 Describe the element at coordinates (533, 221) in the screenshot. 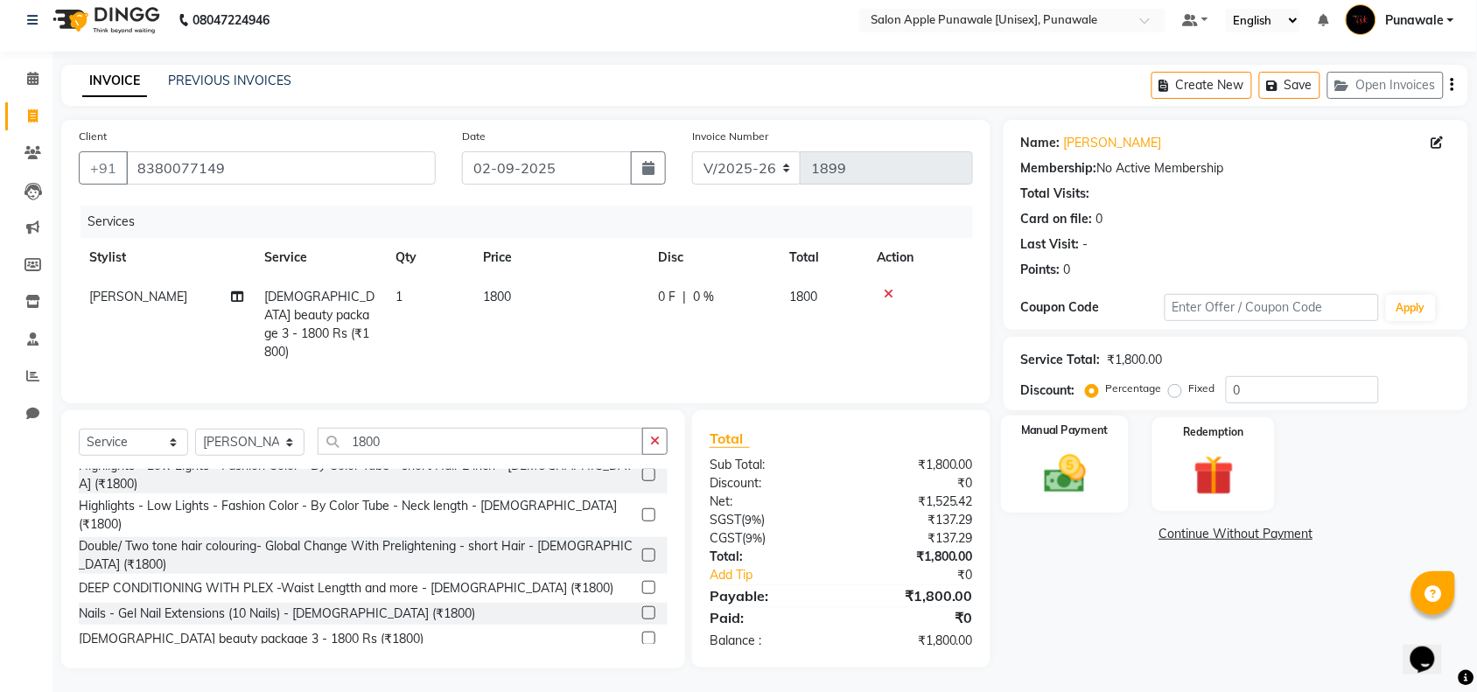

I see `div: Services` at that location.